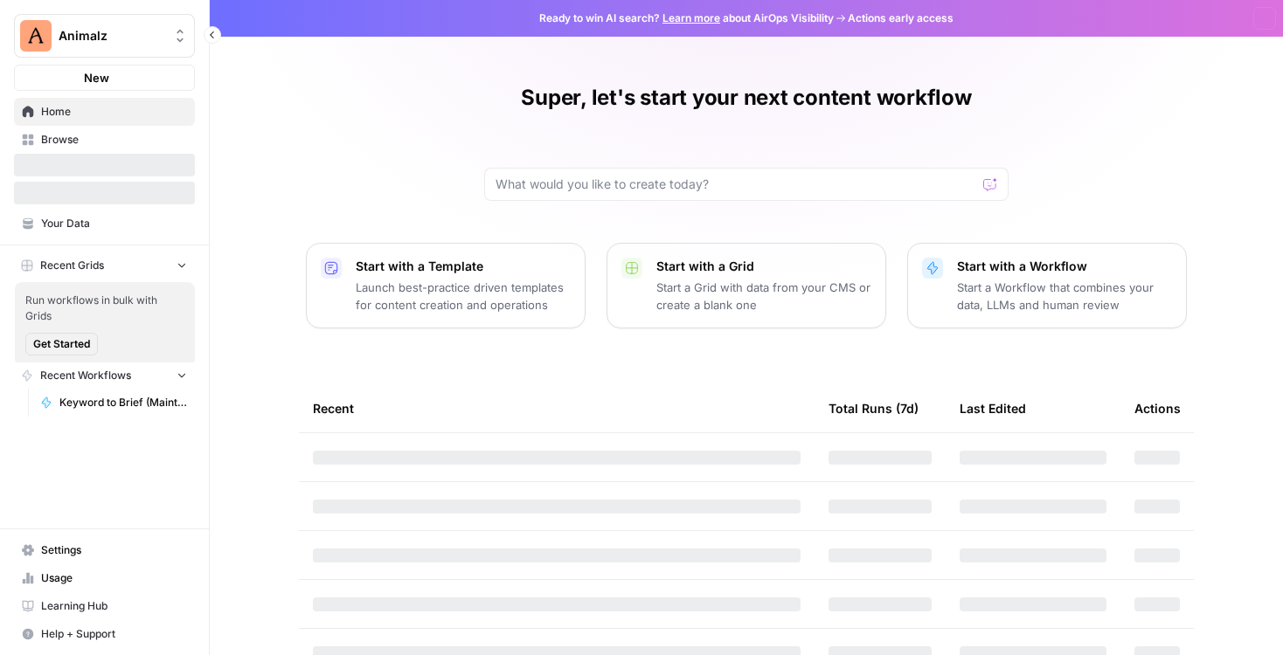  What do you see at coordinates (686, 18) in the screenshot?
I see `span: Ready to win AI search? about AirOps Visibility` at bounding box center [686, 18].